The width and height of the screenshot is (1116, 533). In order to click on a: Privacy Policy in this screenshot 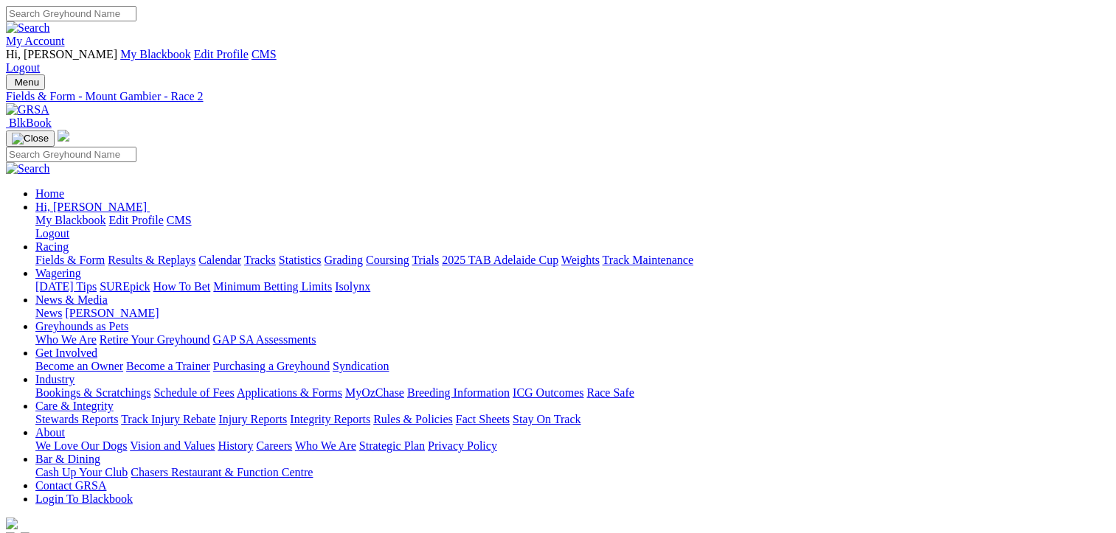, I will do `click(462, 445)`.